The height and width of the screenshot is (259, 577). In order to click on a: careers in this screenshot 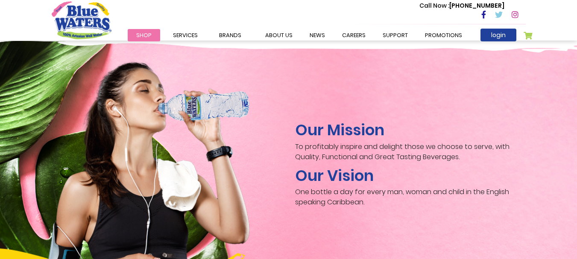, I will do `click(354, 35)`.